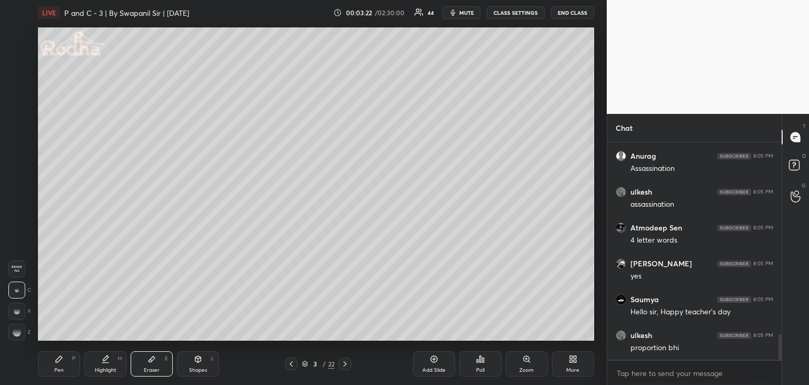 The width and height of the screenshot is (809, 385). I want to click on div: 3, so click(316, 363).